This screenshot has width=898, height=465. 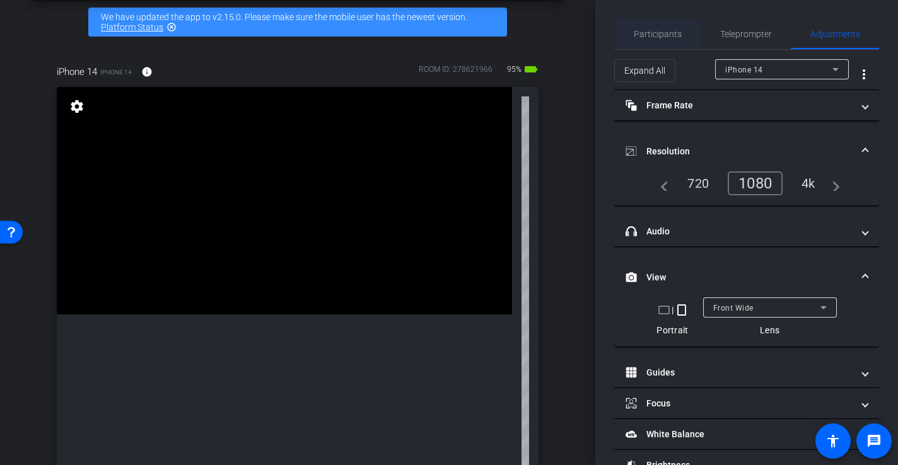 I want to click on mat-panel-title: Audio, so click(x=739, y=231).